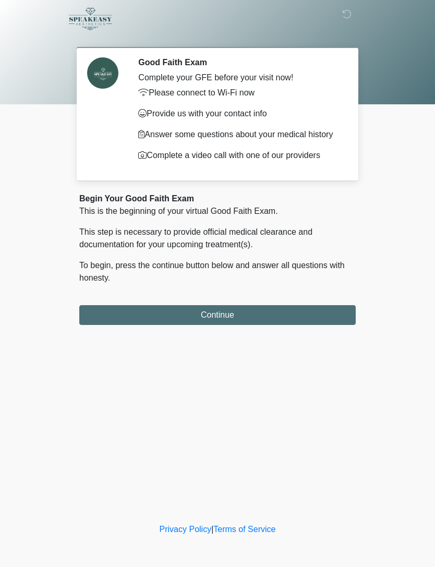  I want to click on img: Agent Avatar, so click(103, 73).